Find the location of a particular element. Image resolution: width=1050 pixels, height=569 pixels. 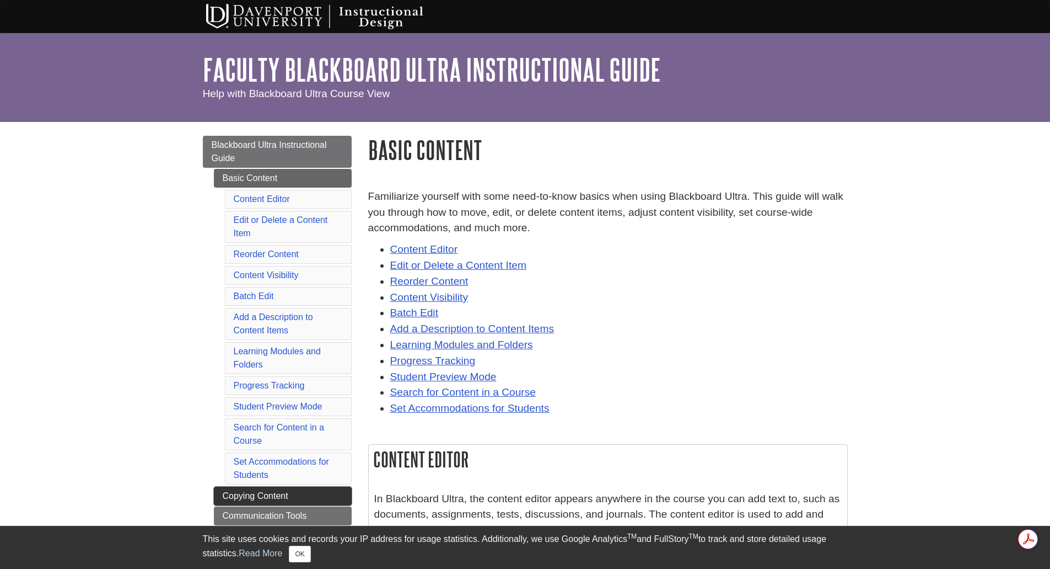

p: In Blackboard Ultra, the content editor appears anywhere in the course you can add text to, such ... is located at coordinates (608, 522).